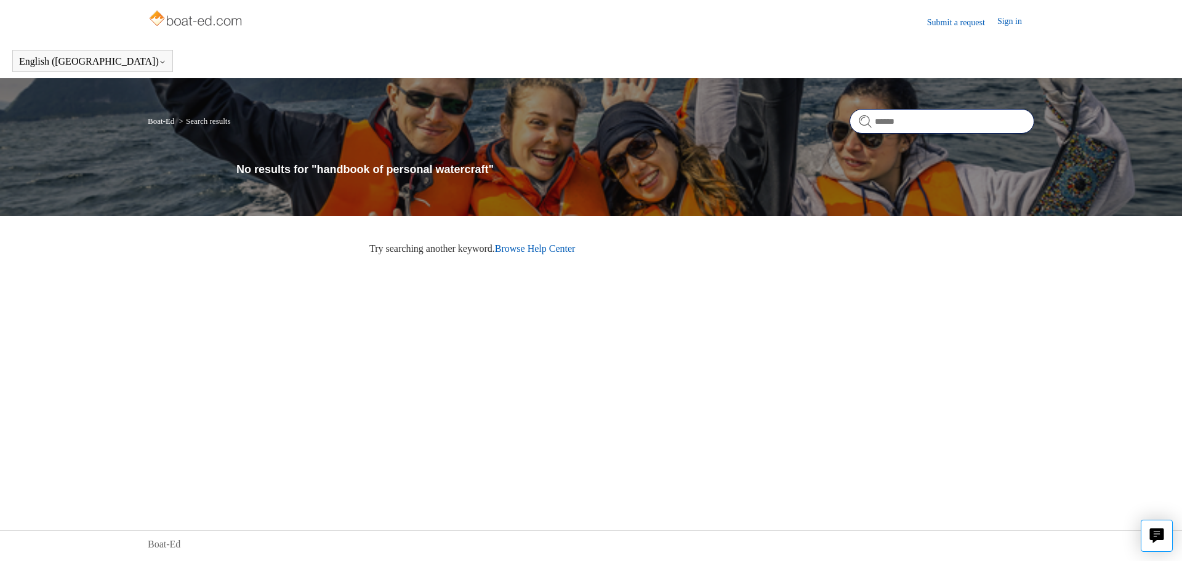  Describe the element at coordinates (962, 22) in the screenshot. I see `a: Submit a request` at that location.